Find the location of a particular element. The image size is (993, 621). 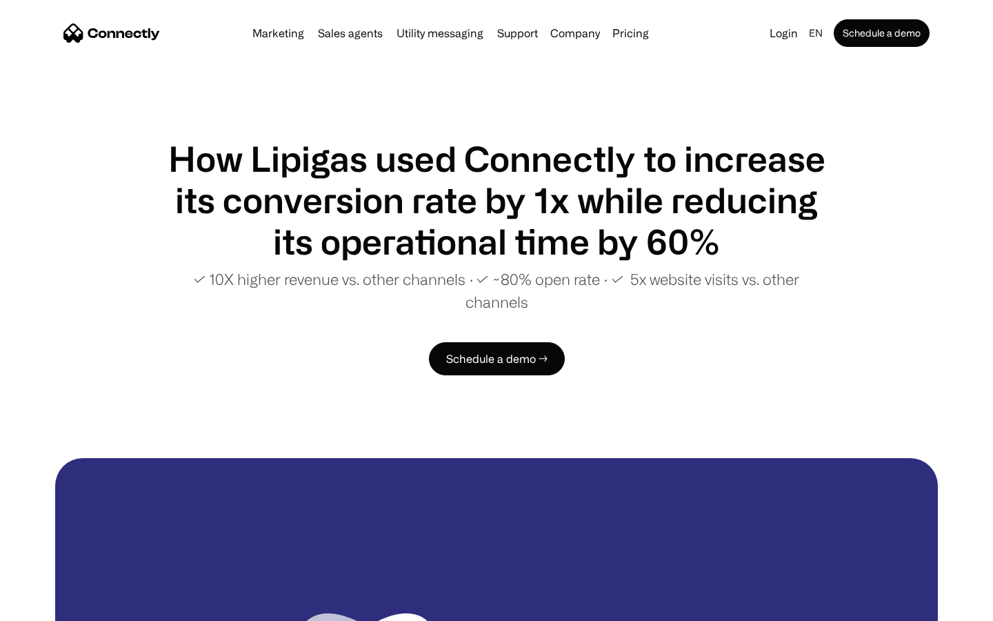

a: Login is located at coordinates (783, 33).